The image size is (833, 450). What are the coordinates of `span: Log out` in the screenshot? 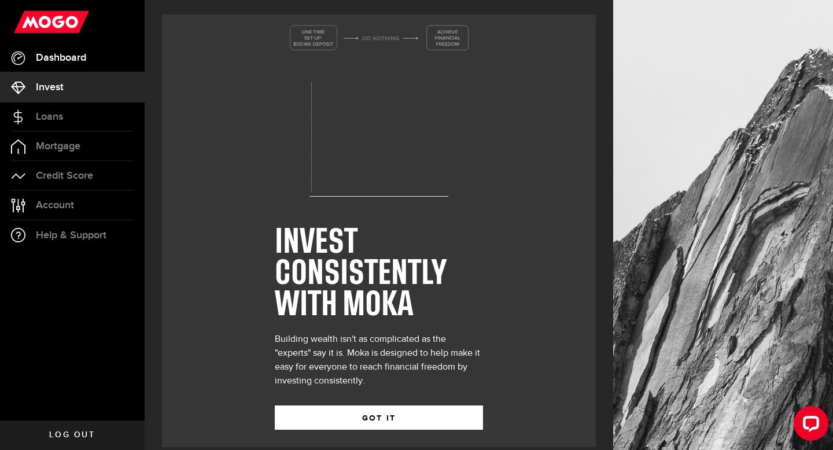 It's located at (72, 435).